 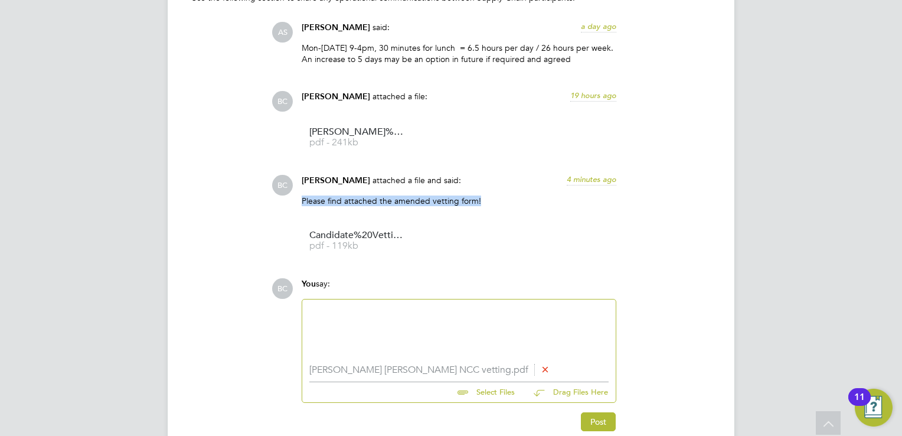 What do you see at coordinates (874, 407) in the screenshot?
I see `button: Open Resource Center, 11 new notifications` at bounding box center [874, 407].